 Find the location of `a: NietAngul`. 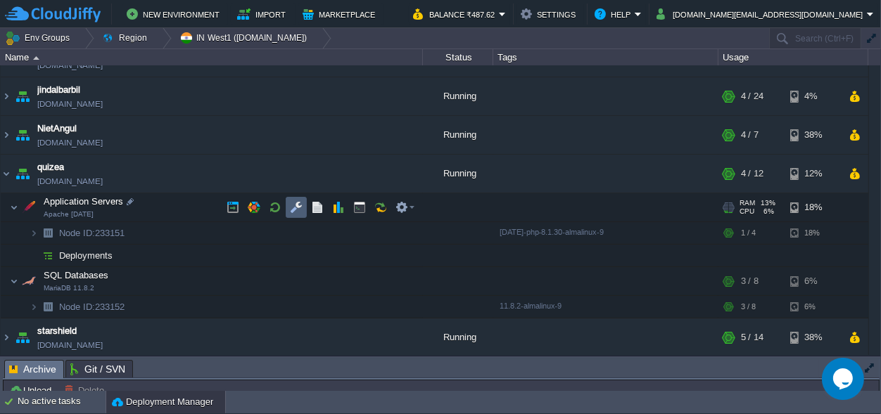

a: NietAngul is located at coordinates (57, 129).